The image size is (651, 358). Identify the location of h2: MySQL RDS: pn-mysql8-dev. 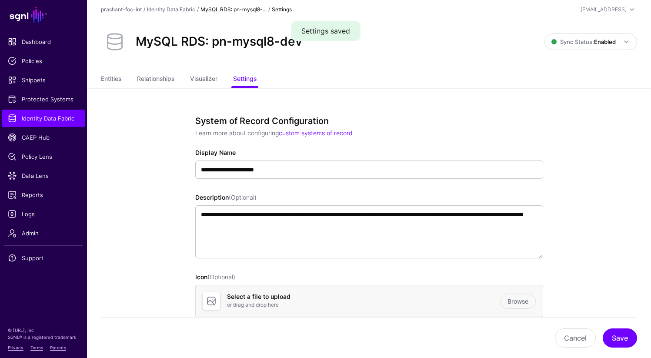
(219, 42).